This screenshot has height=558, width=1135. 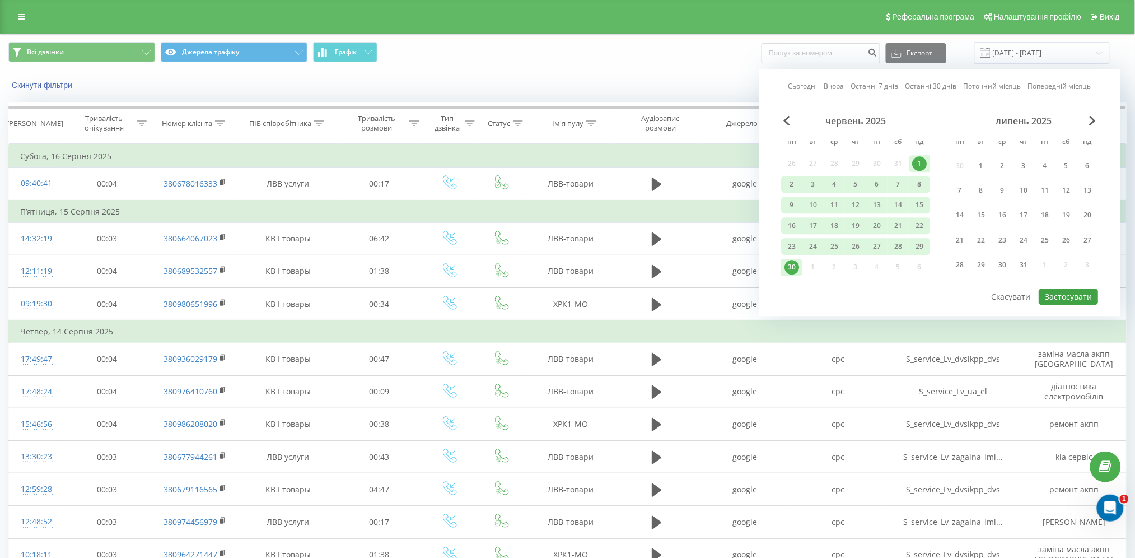 What do you see at coordinates (791, 267) in the screenshot?
I see `div: 30` at bounding box center [791, 267].